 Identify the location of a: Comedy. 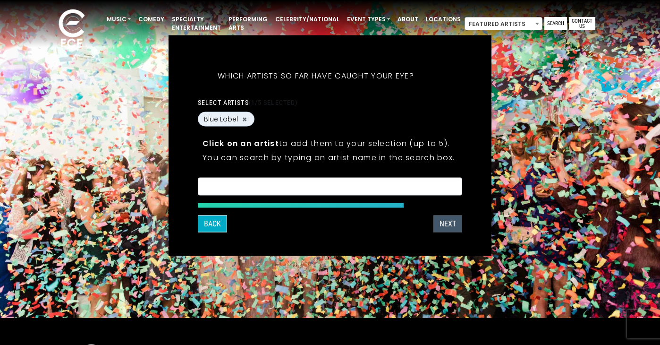
(151, 19).